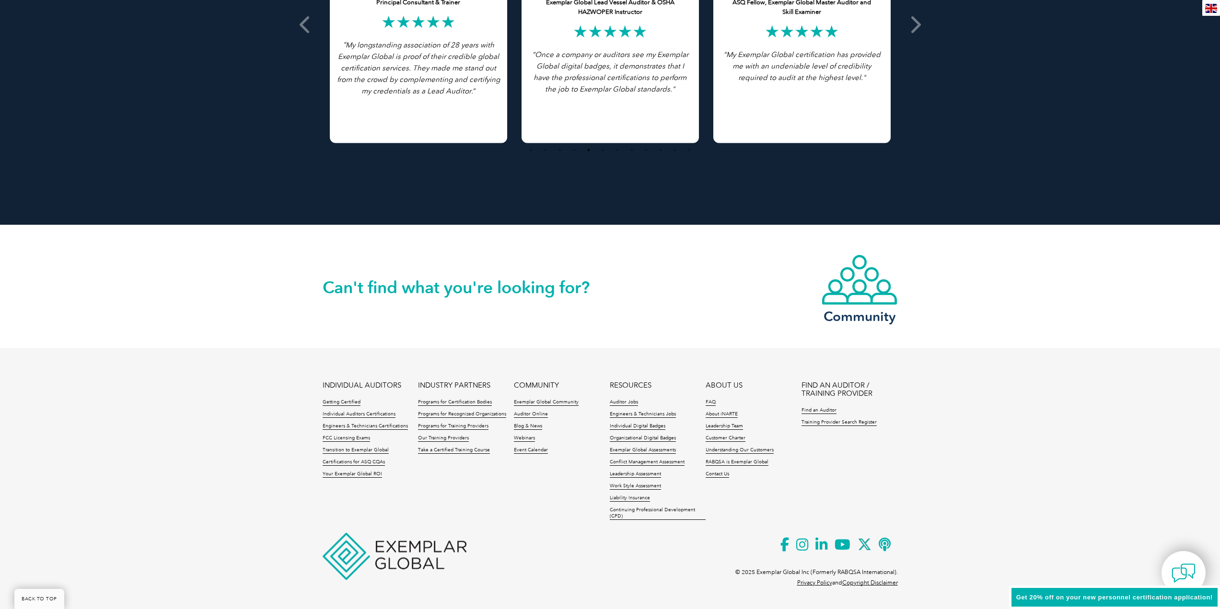 The height and width of the screenshot is (609, 1220). What do you see at coordinates (624, 403) in the screenshot?
I see `a: Auditor Jobs` at bounding box center [624, 403].